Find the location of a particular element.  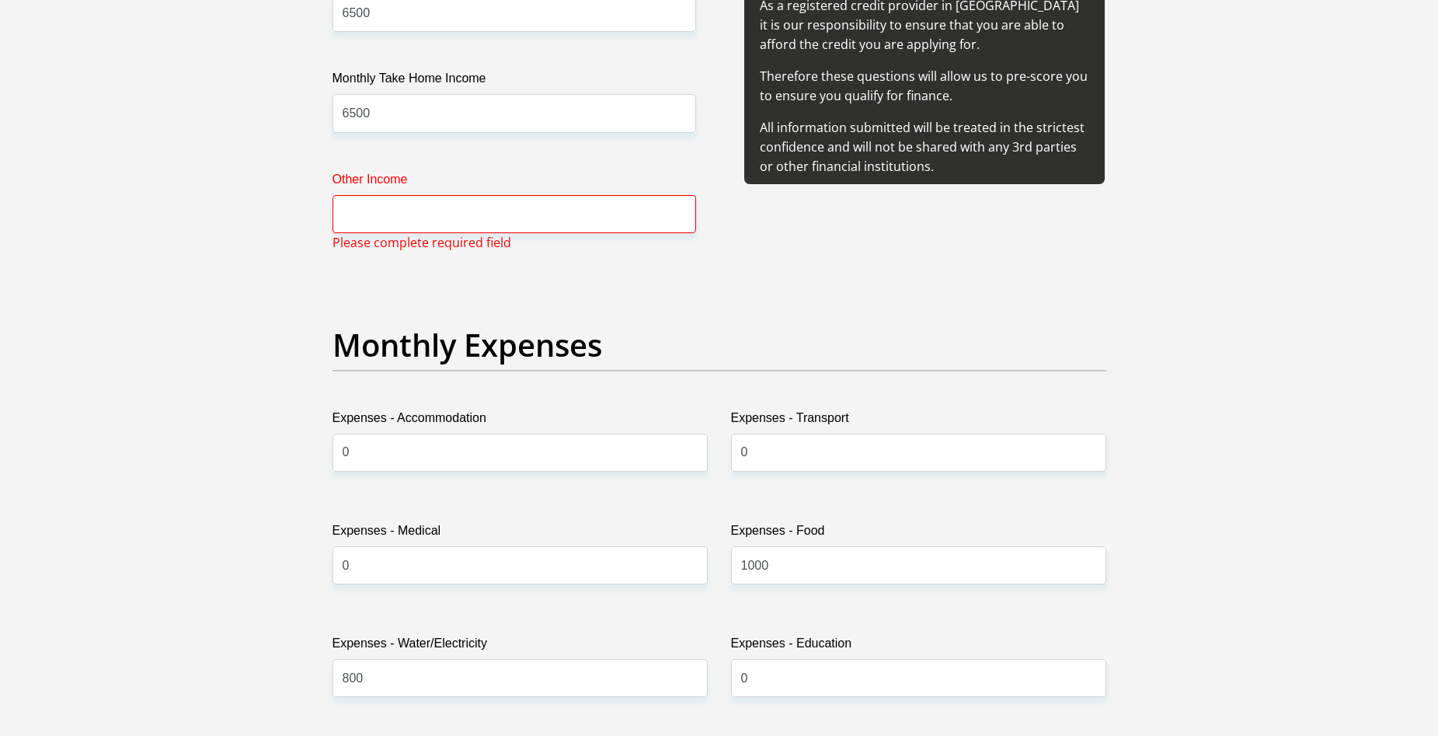

span: Please complete required field is located at coordinates (422, 242).